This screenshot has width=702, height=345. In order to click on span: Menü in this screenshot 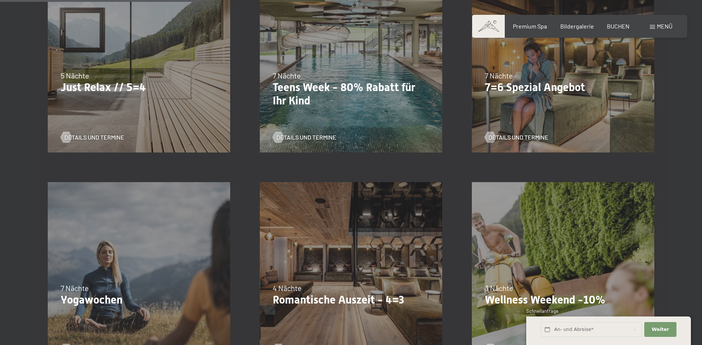, I will do `click(664, 26)`.